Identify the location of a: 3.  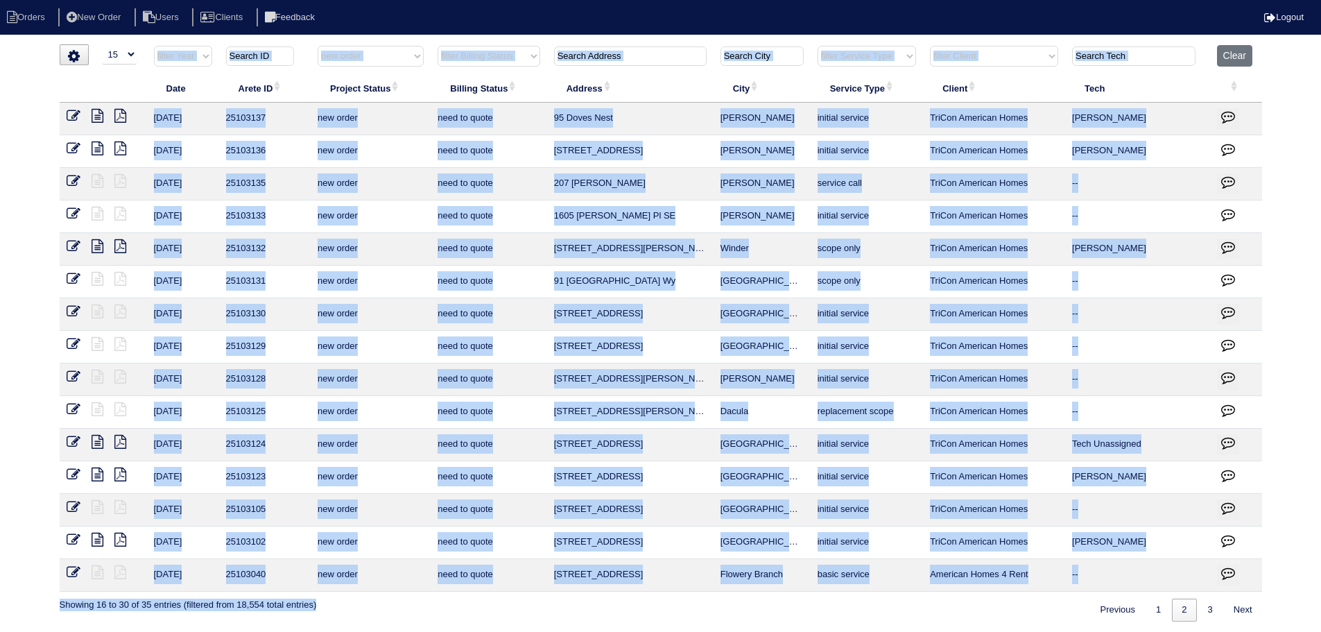
(1210, 609).